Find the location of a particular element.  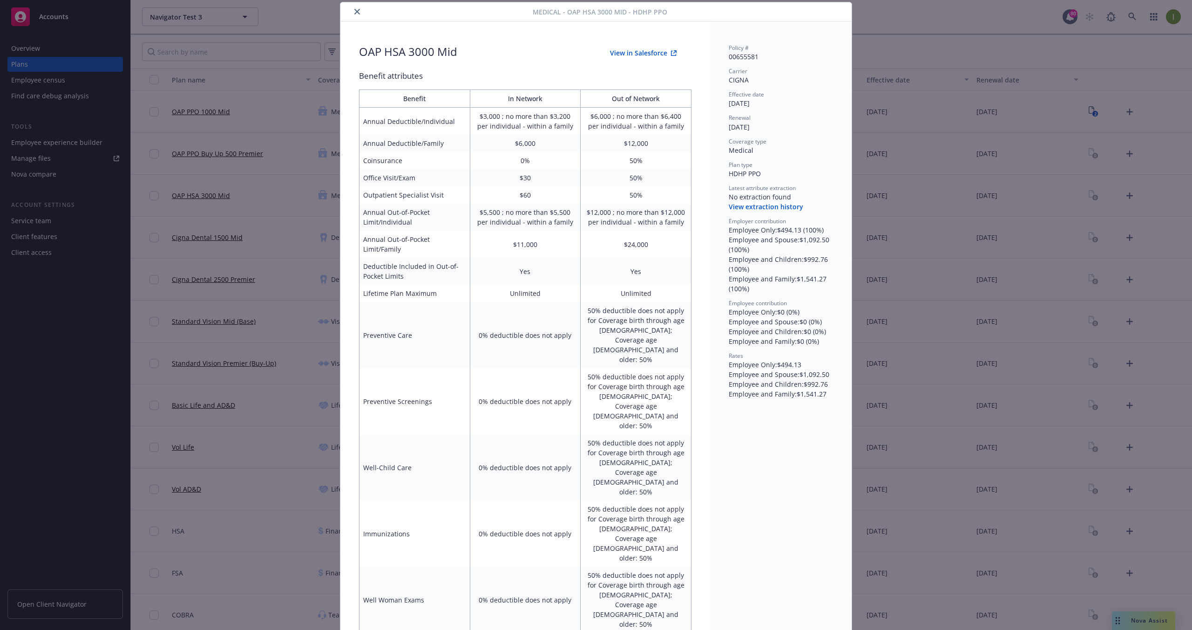

span: Policy # is located at coordinates (739, 47).